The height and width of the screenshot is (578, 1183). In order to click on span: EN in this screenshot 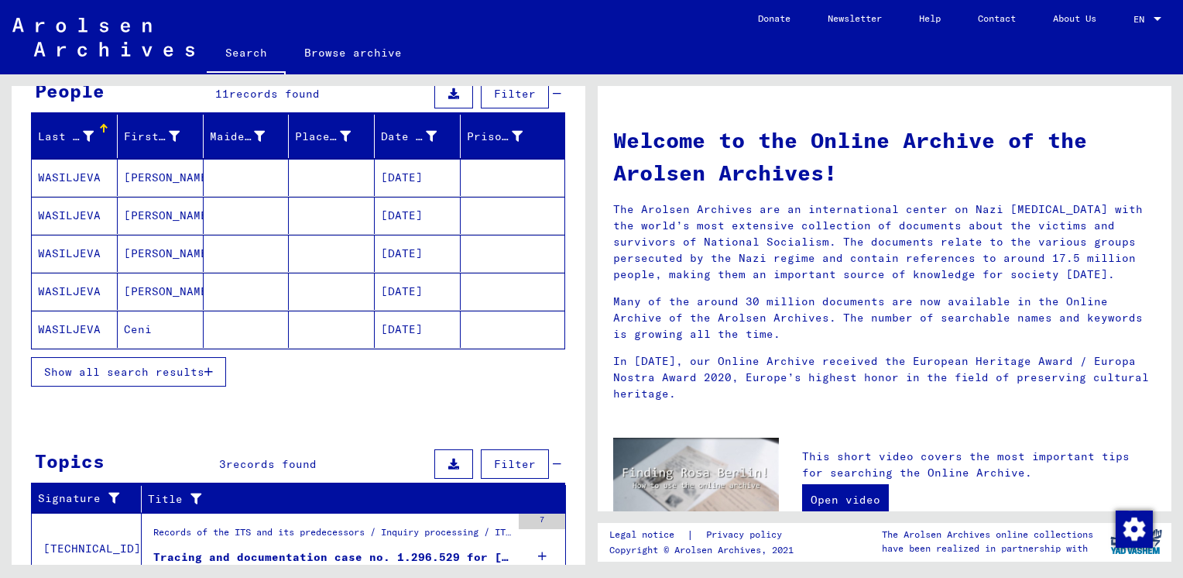, I will do `click(1142, 19)`.